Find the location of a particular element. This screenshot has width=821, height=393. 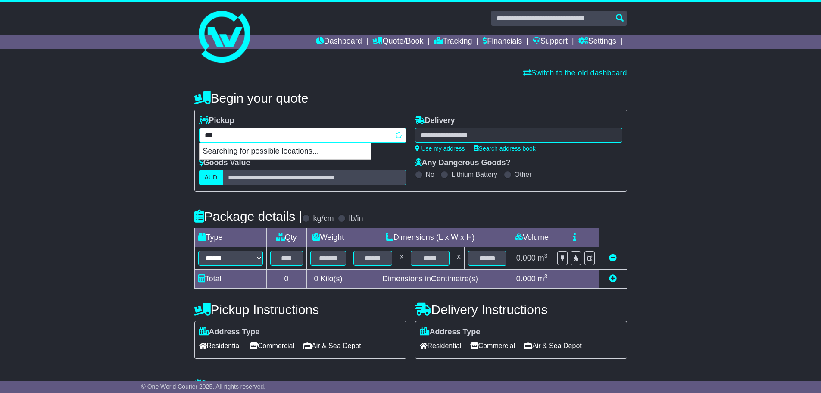

label: Any Dangerous Goods? is located at coordinates (463, 163).